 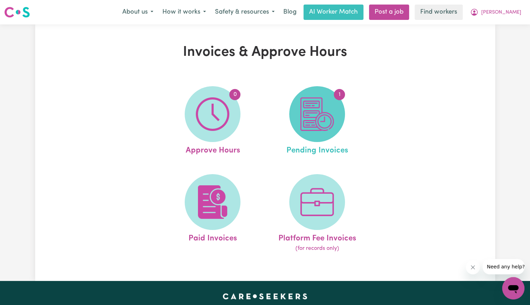 What do you see at coordinates (340, 95) in the screenshot?
I see `span: 1` at bounding box center [340, 95].